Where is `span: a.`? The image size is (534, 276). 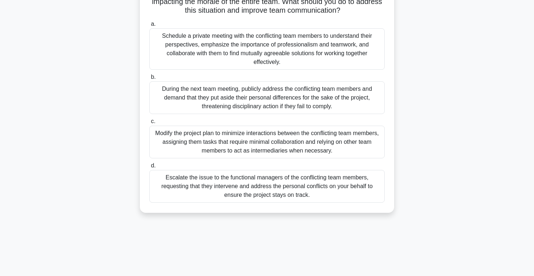 span: a. is located at coordinates (153, 24).